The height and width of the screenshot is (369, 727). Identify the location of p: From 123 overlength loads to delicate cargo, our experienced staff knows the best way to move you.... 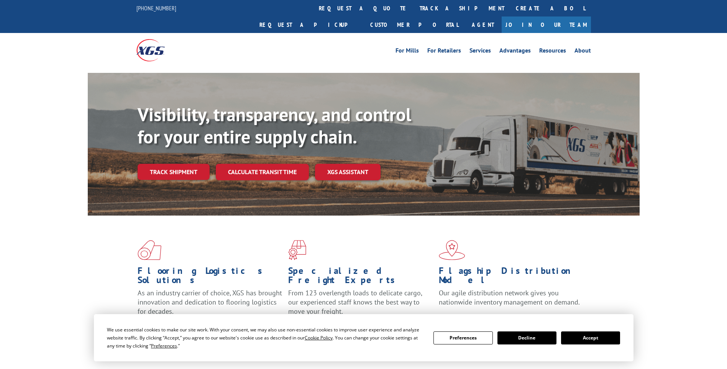
(361, 305).